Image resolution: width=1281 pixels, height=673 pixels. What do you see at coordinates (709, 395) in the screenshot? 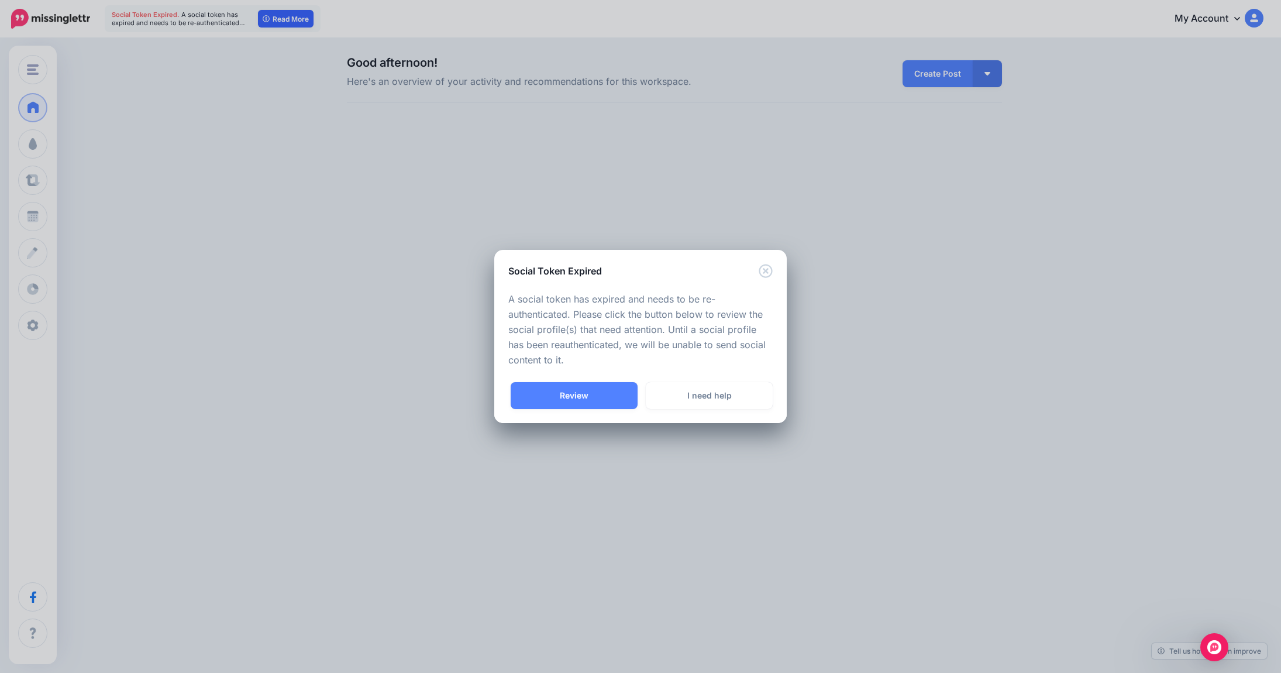
I see `a: I need help` at bounding box center [709, 395].